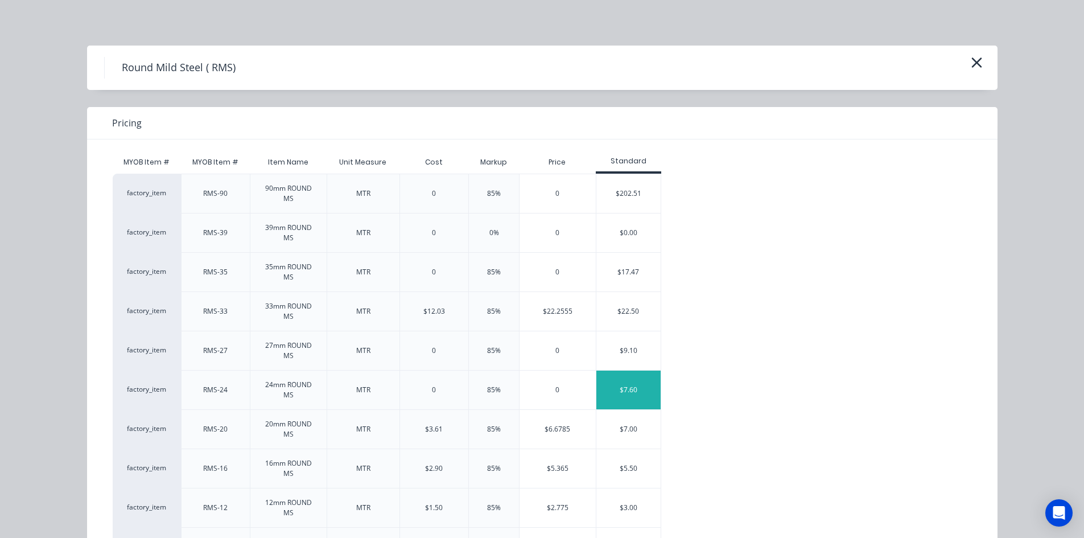 The width and height of the screenshot is (1084, 538). Describe the element at coordinates (493, 162) in the screenshot. I see `div: Markup` at that location.